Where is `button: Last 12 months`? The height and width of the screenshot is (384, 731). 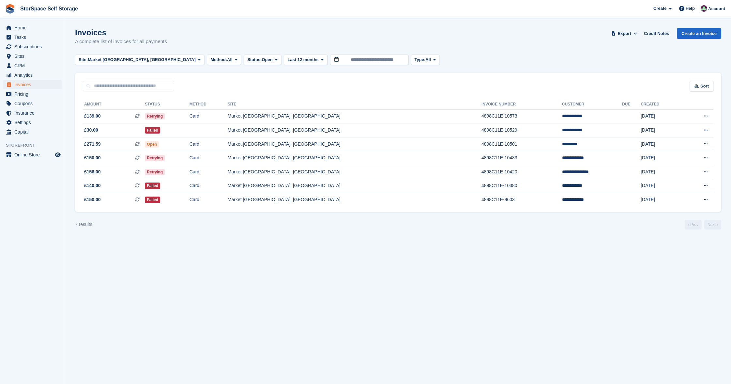 button: Last 12 months is located at coordinates (305, 60).